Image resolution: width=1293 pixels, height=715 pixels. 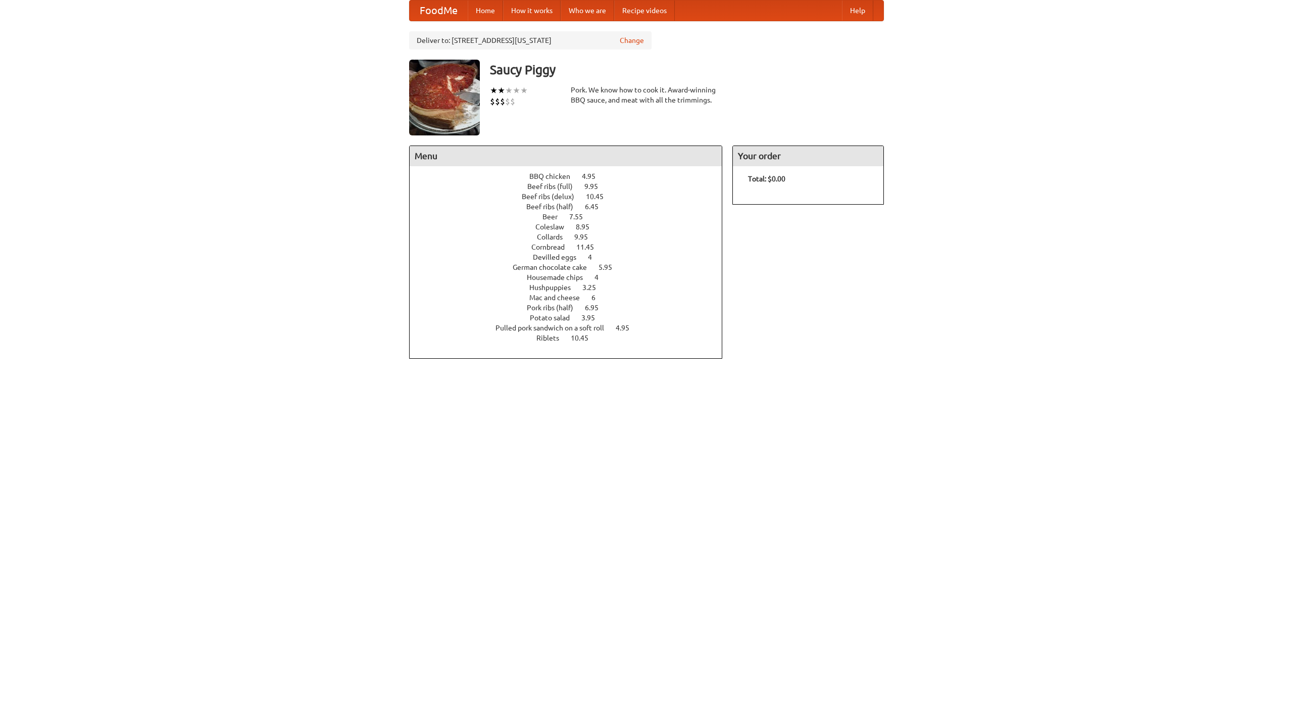 What do you see at coordinates (572, 328) in the screenshot?
I see `a: Pulled pork sandwich on a soft roll 4.95` at bounding box center [572, 328].